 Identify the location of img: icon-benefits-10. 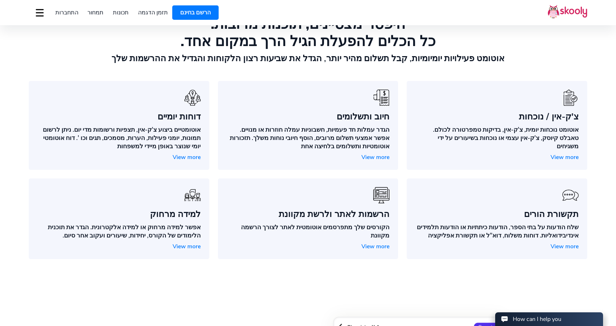
(381, 98).